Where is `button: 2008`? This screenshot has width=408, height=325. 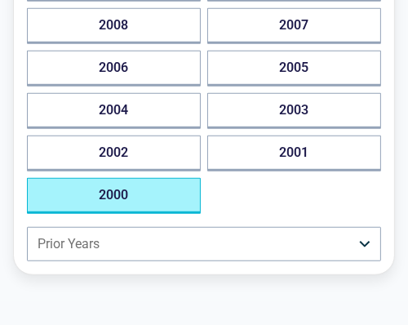
button: 2008 is located at coordinates (113, 26).